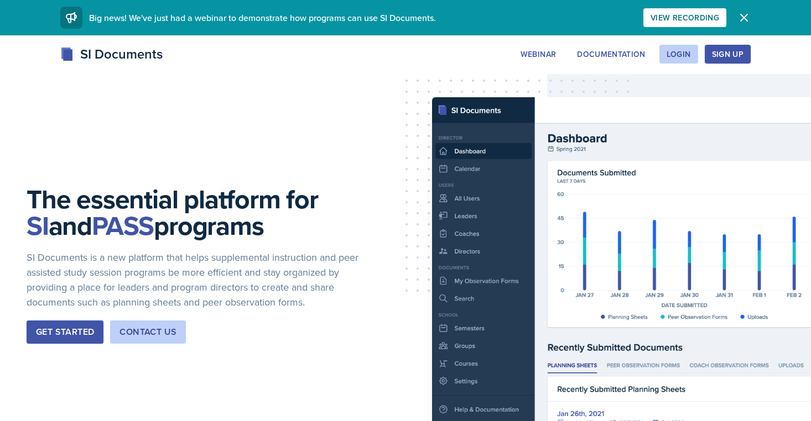  What do you see at coordinates (727, 54) in the screenshot?
I see `button: Sign Up` at bounding box center [727, 54].